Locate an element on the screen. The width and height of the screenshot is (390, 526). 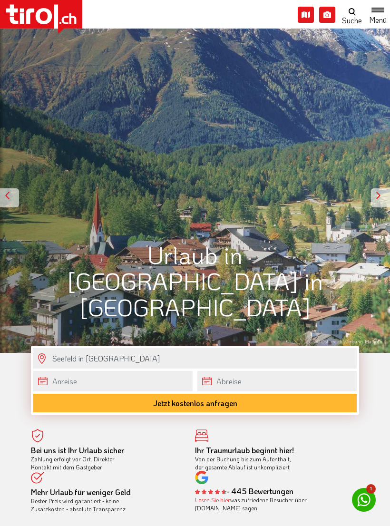
i: Karte öffnen is located at coordinates (306, 15).